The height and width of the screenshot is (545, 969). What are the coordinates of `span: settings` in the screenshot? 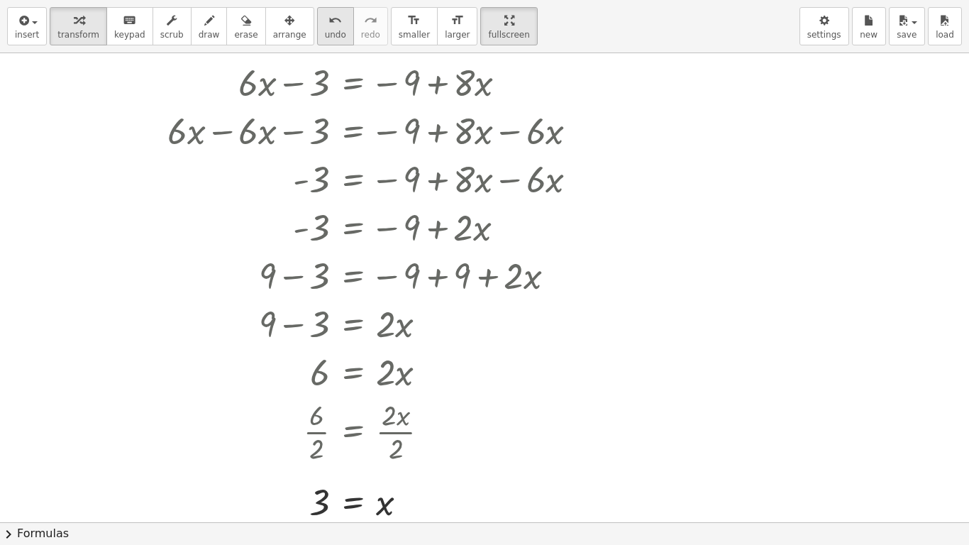 It's located at (824, 35).